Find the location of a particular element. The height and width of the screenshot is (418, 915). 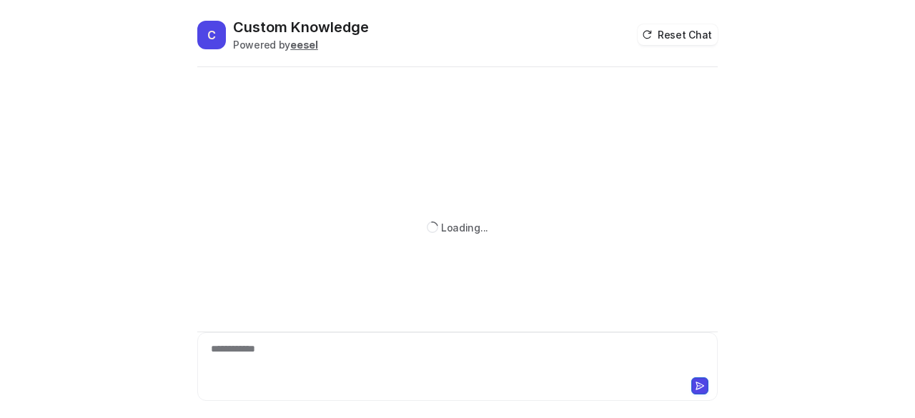

div: Powered by is located at coordinates (301, 44).